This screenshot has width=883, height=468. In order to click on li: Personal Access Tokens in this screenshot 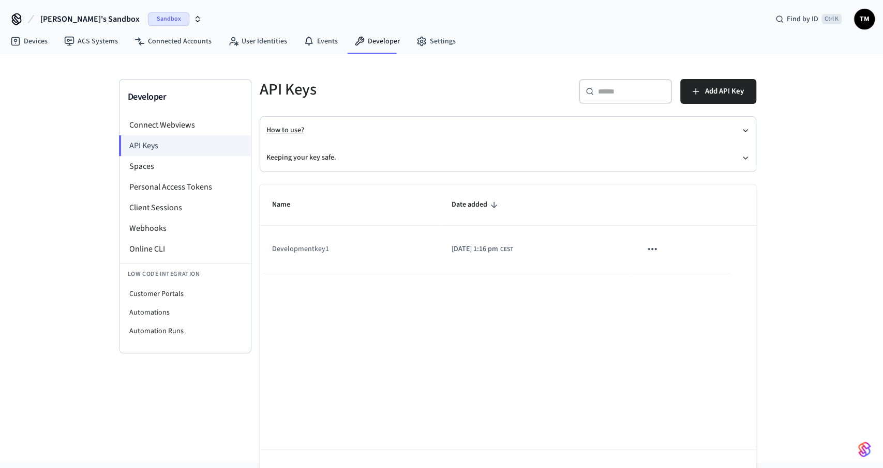, I will do `click(185, 187)`.